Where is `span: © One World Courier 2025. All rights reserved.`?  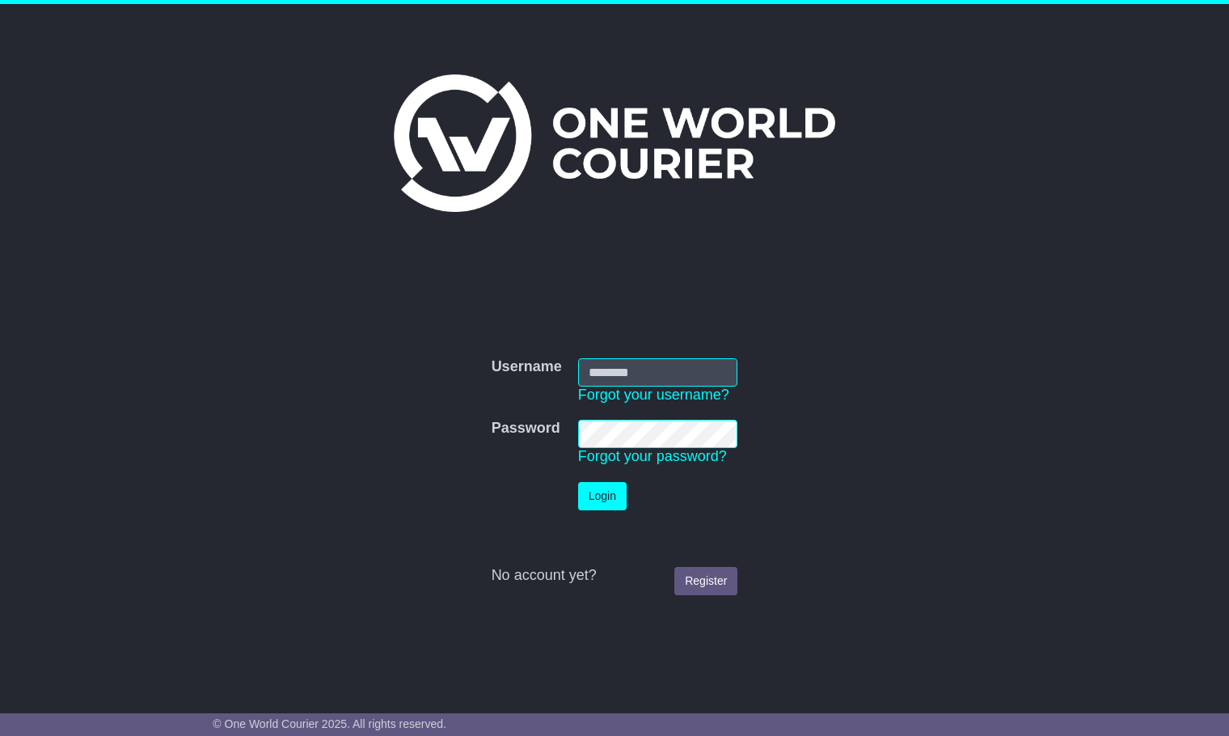
span: © One World Courier 2025. All rights reserved. is located at coordinates (329, 723).